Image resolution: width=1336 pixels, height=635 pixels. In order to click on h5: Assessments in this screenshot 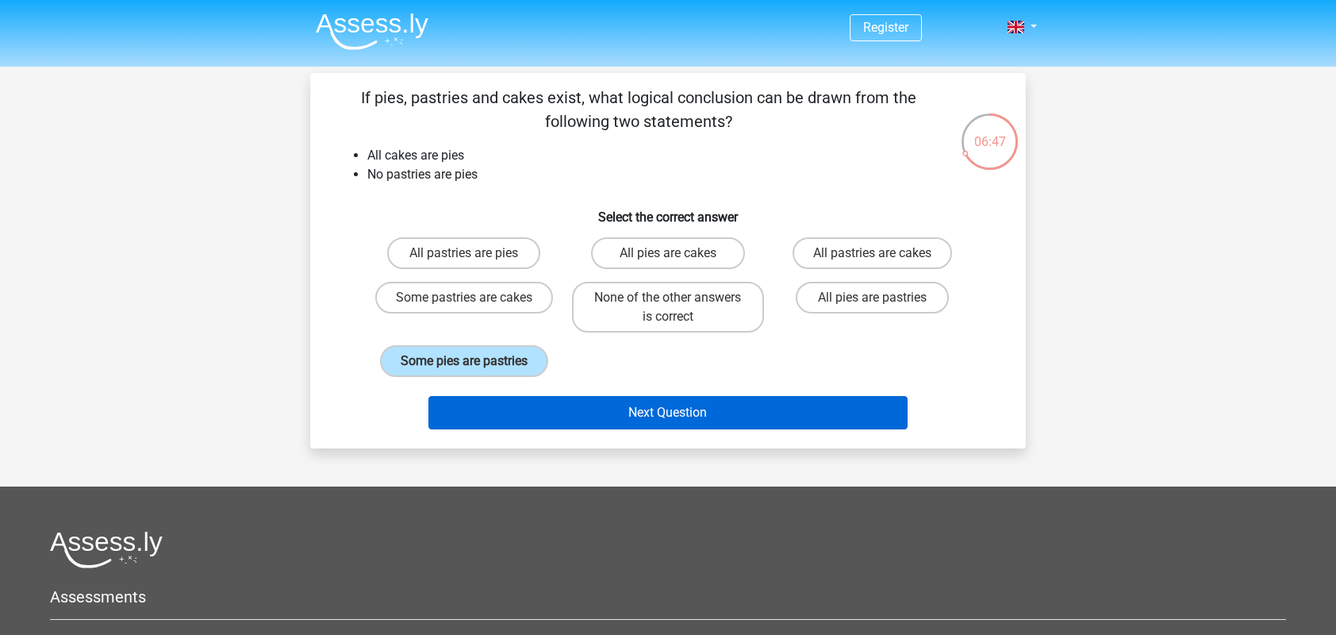, I will do `click(668, 597)`.